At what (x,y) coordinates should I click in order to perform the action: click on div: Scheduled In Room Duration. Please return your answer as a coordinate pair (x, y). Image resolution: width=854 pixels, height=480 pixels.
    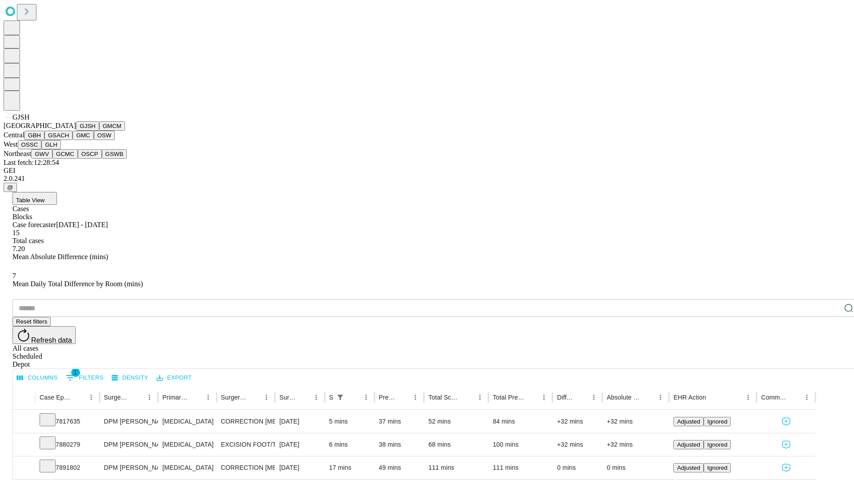
    Looking at the image, I should click on (331, 398).